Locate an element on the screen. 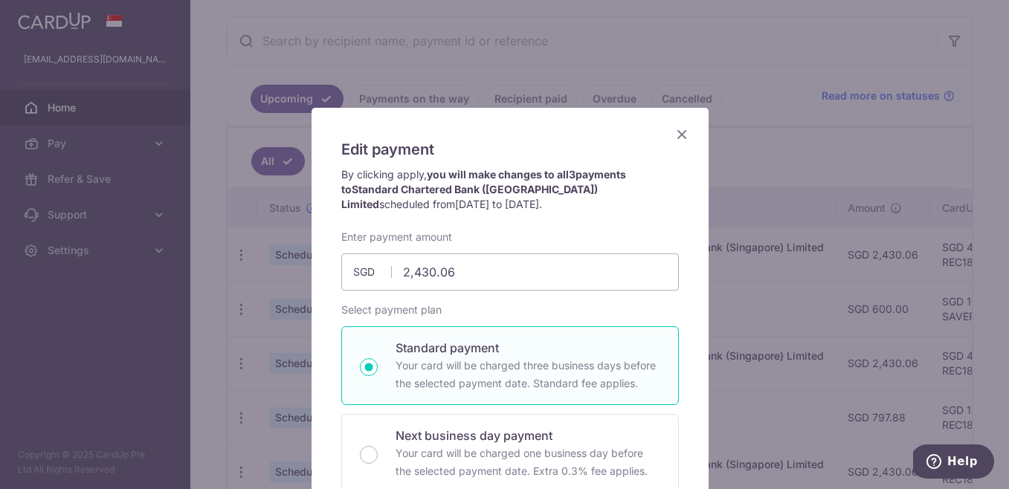 This screenshot has height=489, width=1009. span: Help is located at coordinates (49, 17).